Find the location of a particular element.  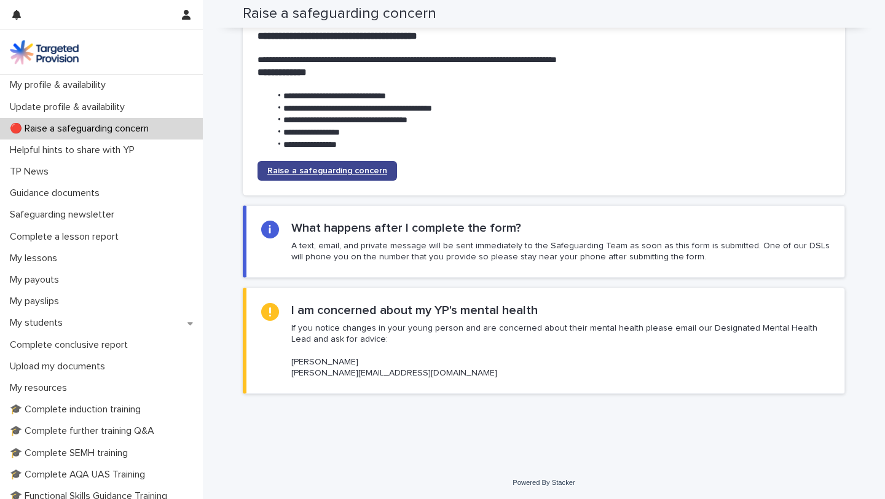

p: Complete conclusive report is located at coordinates (71, 345).